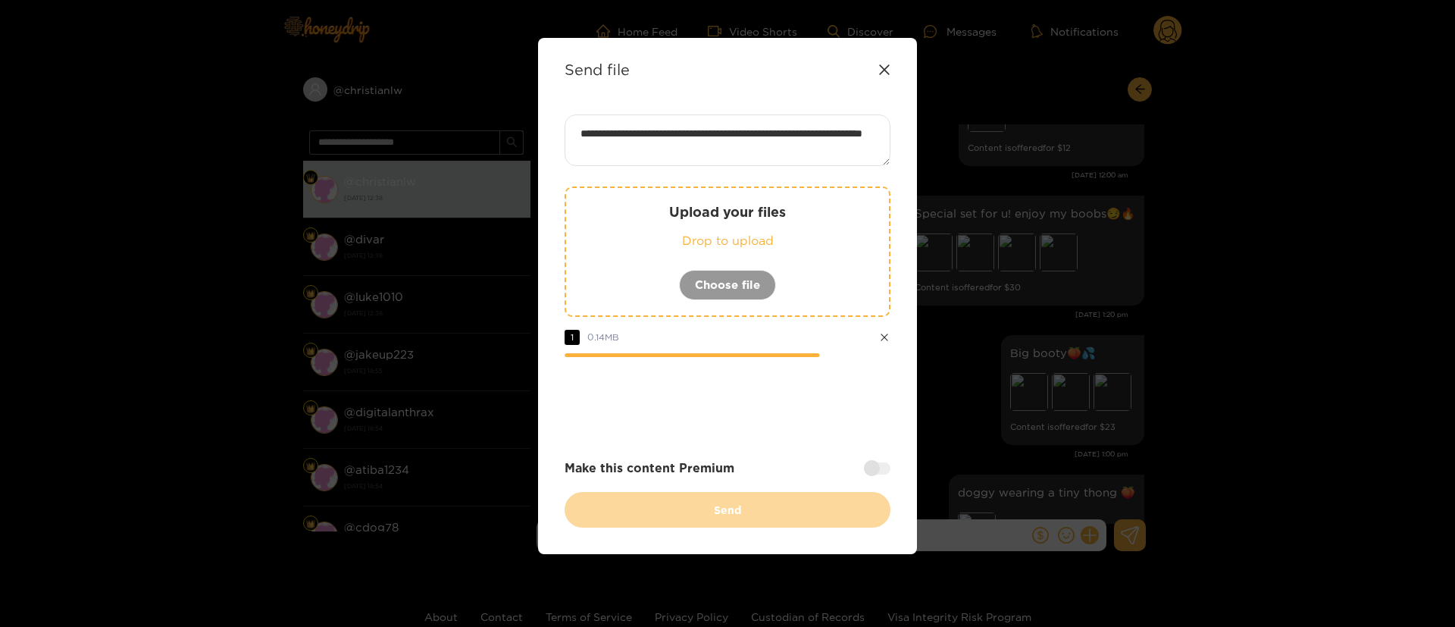  What do you see at coordinates (727, 211) in the screenshot?
I see `p: Upload your files` at bounding box center [727, 211].